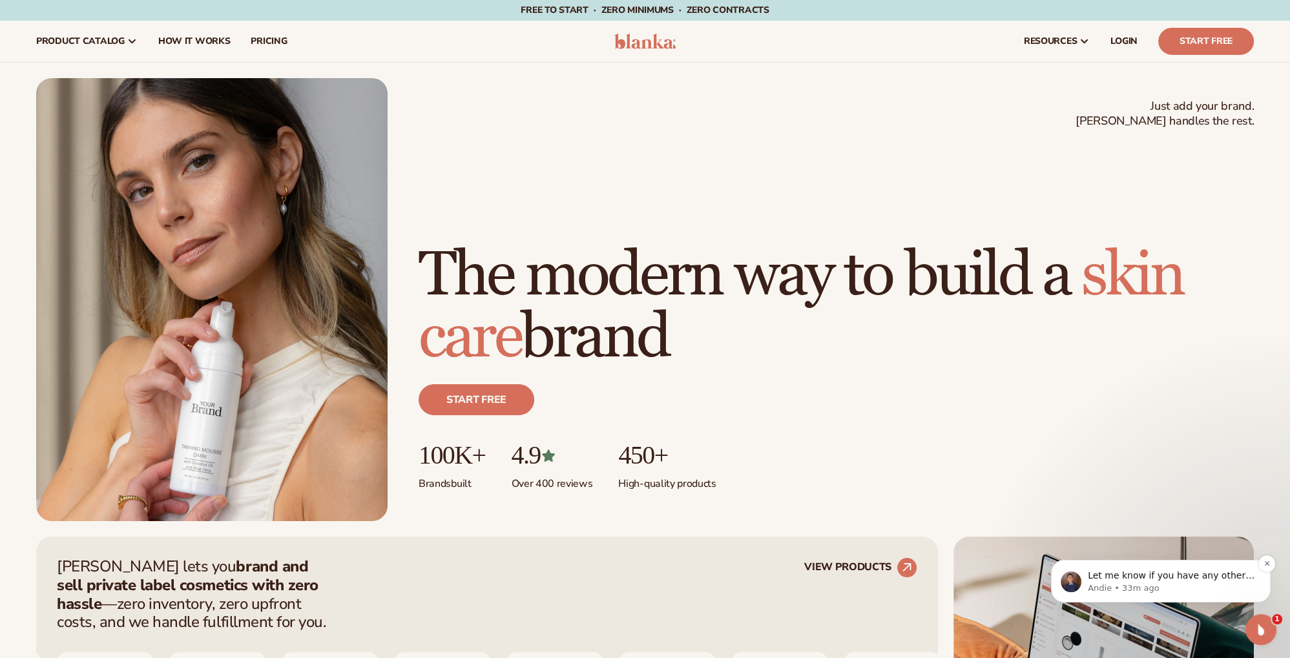  What do you see at coordinates (187, 585) in the screenshot?
I see `strong: brand and sell private label cosmetics with zero hassle` at bounding box center [187, 585].